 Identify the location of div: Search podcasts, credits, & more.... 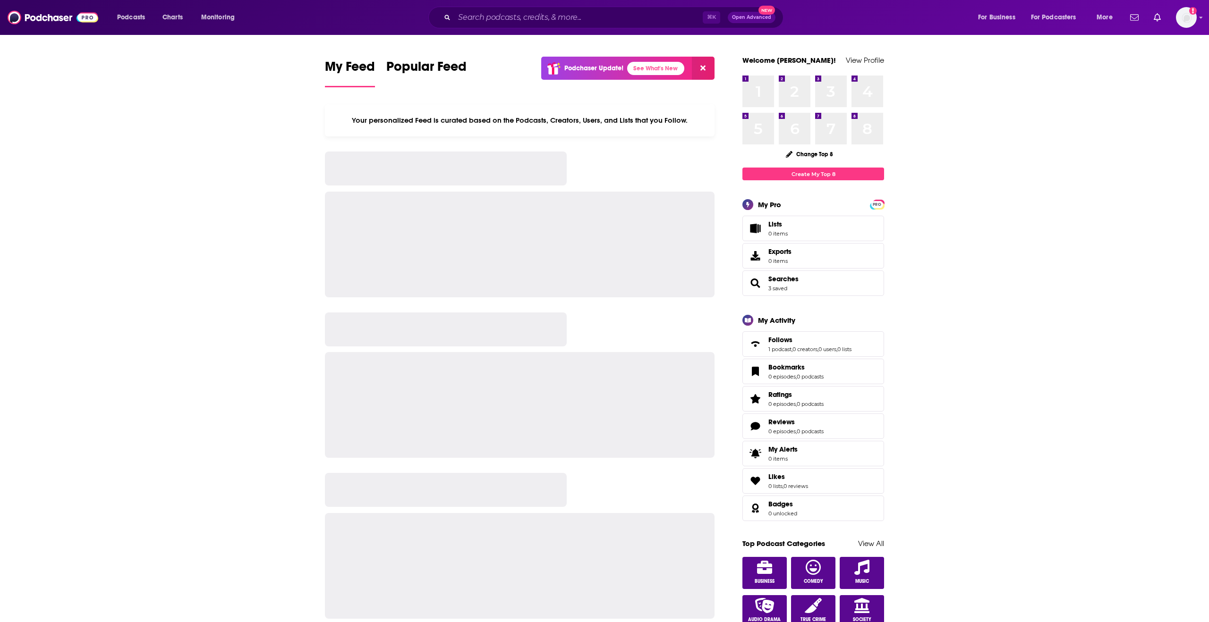
(615, 17).